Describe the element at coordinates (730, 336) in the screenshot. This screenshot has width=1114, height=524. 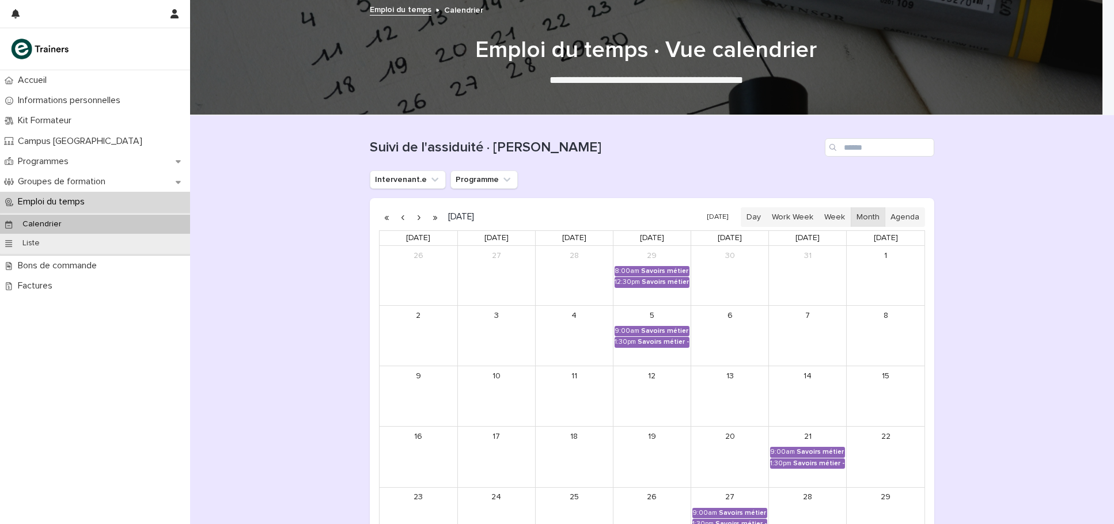
I see `td: November 6, 2025` at that location.